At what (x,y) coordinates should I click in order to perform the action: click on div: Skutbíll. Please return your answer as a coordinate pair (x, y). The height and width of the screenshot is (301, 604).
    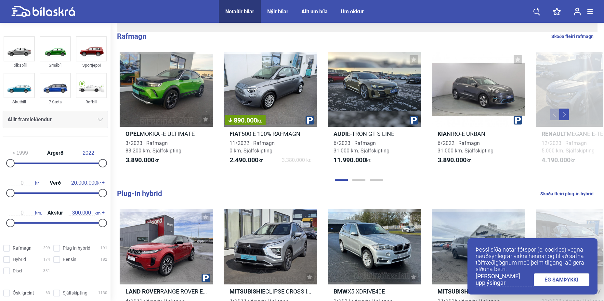
    Looking at the image, I should click on (19, 102).